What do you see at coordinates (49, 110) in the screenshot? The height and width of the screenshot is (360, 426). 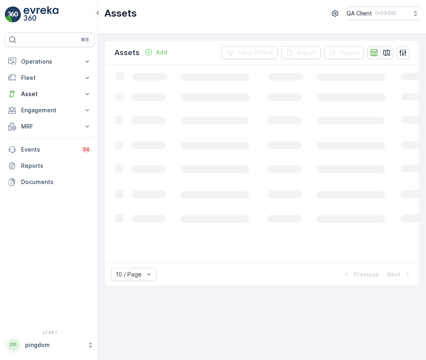 I see `p: Engagement` at bounding box center [49, 110].